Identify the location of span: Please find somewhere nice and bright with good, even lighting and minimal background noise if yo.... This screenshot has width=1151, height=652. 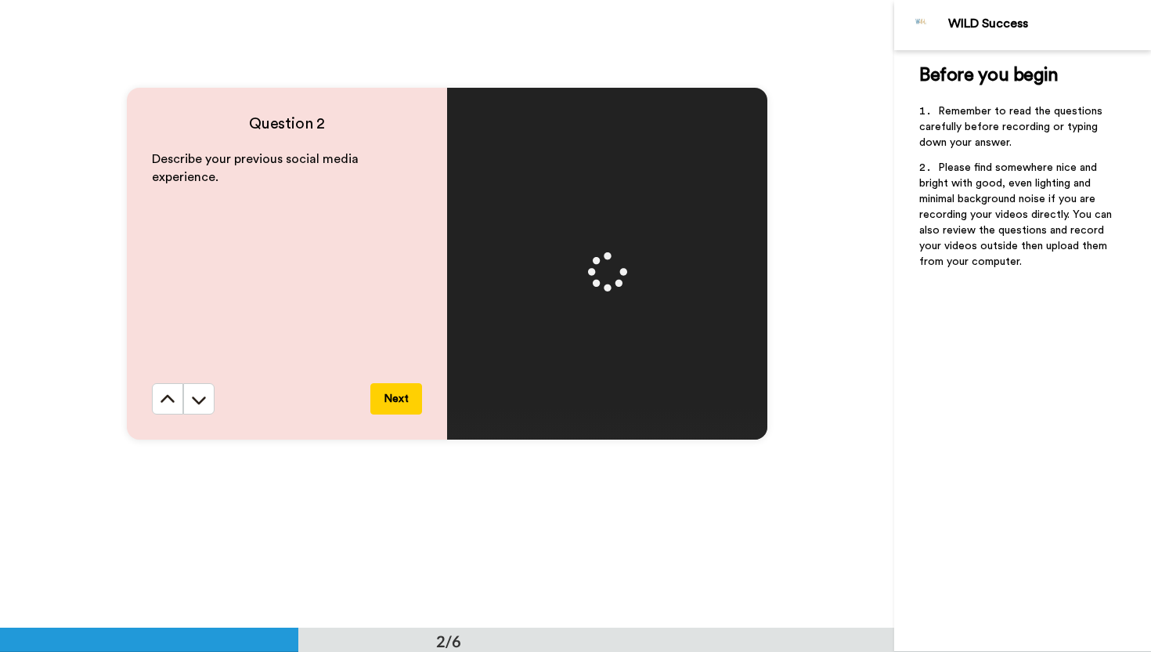
(1017, 215).